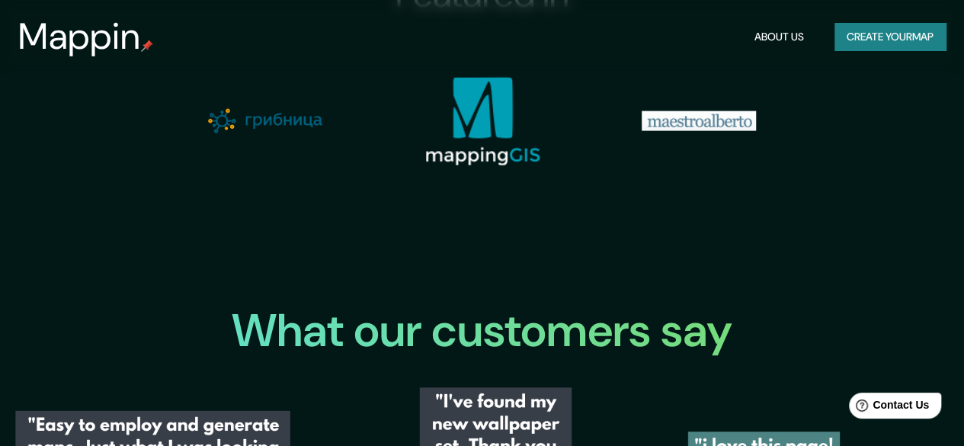 The height and width of the screenshot is (446, 964). I want to click on img: mappinggis-logo, so click(482, 121).